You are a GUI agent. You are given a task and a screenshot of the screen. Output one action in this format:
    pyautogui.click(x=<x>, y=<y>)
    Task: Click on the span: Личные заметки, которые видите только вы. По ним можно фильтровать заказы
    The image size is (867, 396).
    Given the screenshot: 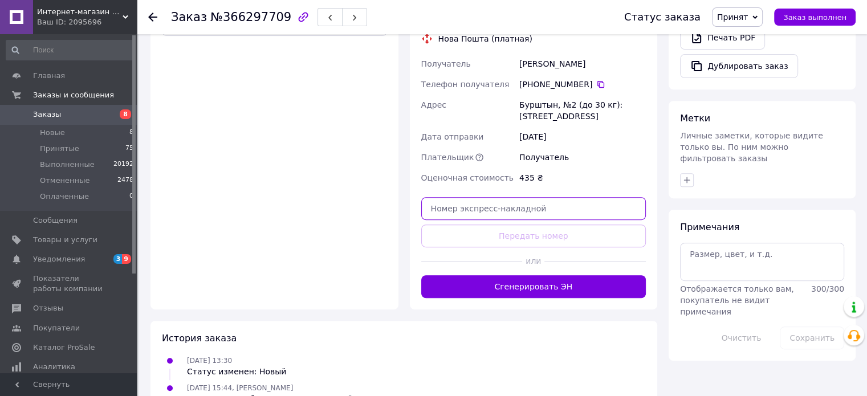 What is the action you would take?
    pyautogui.click(x=752, y=147)
    